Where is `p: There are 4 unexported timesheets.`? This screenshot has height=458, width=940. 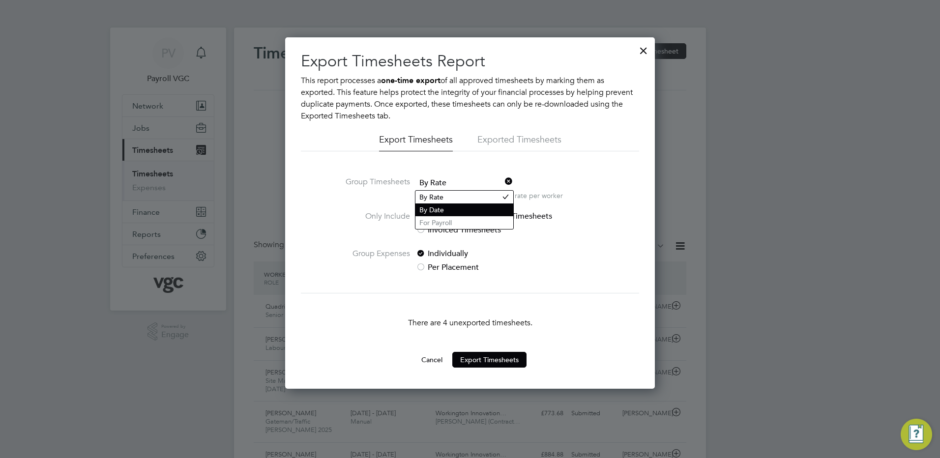 p: There are 4 unexported timesheets. is located at coordinates (470, 323).